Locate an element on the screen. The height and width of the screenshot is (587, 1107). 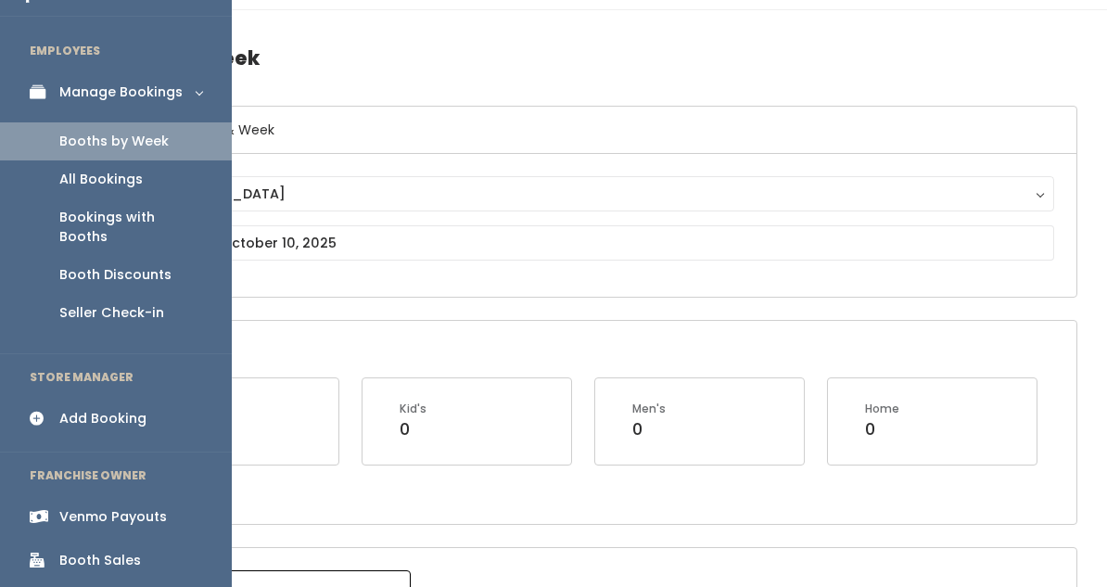
div: Men's is located at coordinates (649, 409).